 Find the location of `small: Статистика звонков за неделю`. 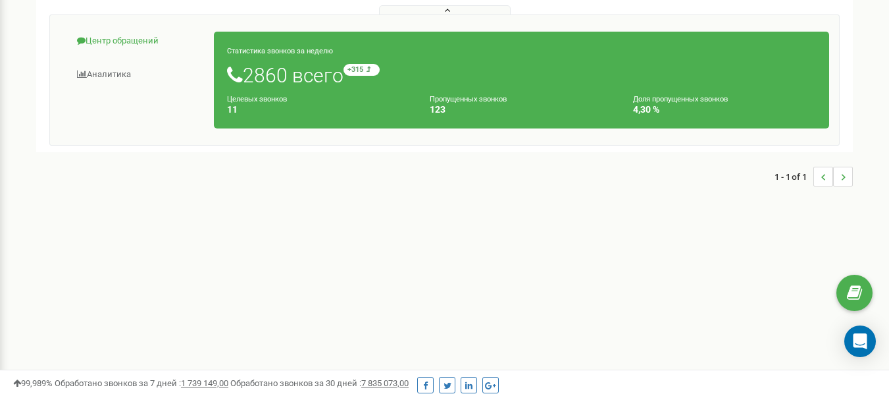

small: Статистика звонков за неделю is located at coordinates (280, 51).